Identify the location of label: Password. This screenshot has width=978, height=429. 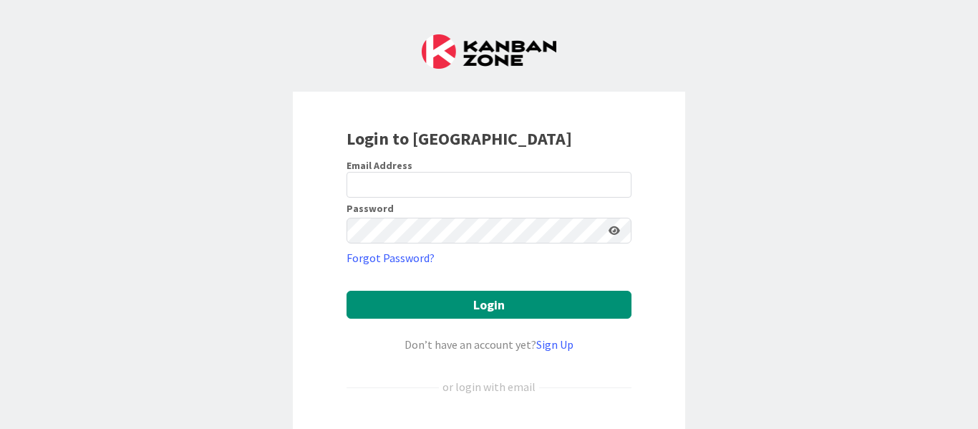
(370, 208).